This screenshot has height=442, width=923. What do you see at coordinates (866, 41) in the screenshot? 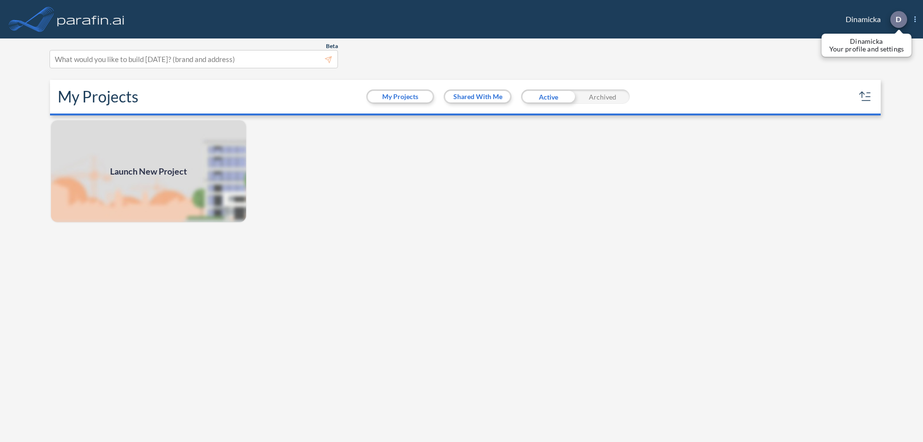
I see `p: Dinamicka` at bounding box center [866, 41].